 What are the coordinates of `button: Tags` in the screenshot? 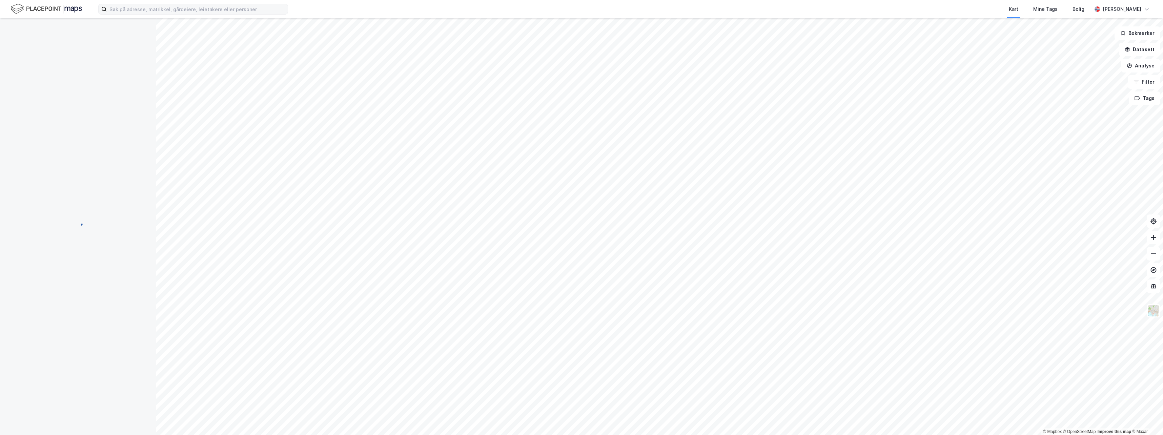 It's located at (1145, 98).